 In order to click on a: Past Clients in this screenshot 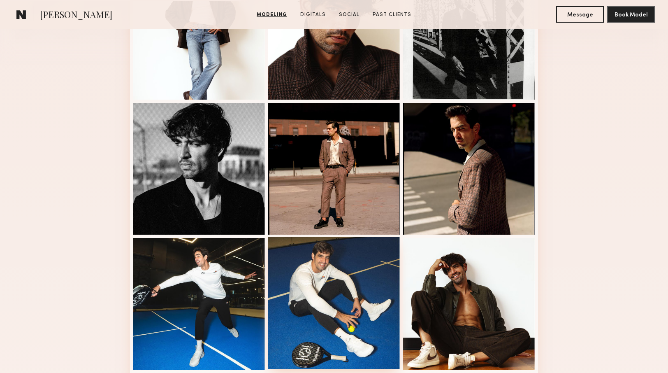, I will do `click(392, 15)`.